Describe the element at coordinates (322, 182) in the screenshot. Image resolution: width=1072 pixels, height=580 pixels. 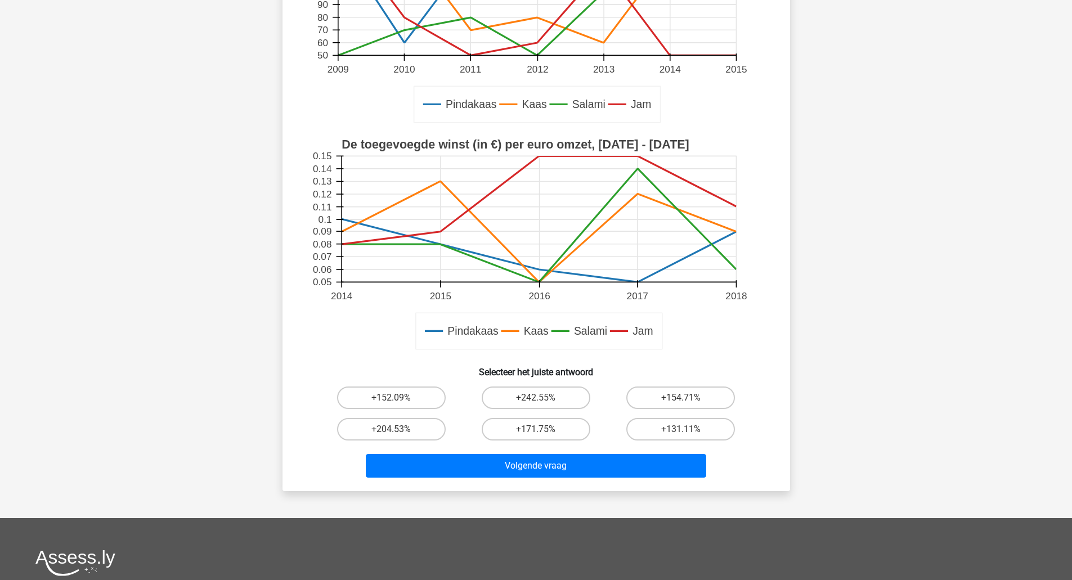
I see `text: 0.13` at that location.